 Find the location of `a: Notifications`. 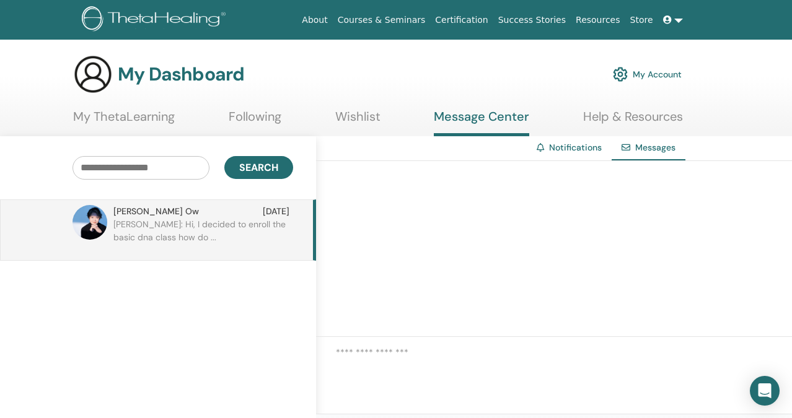

a: Notifications is located at coordinates (575, 147).